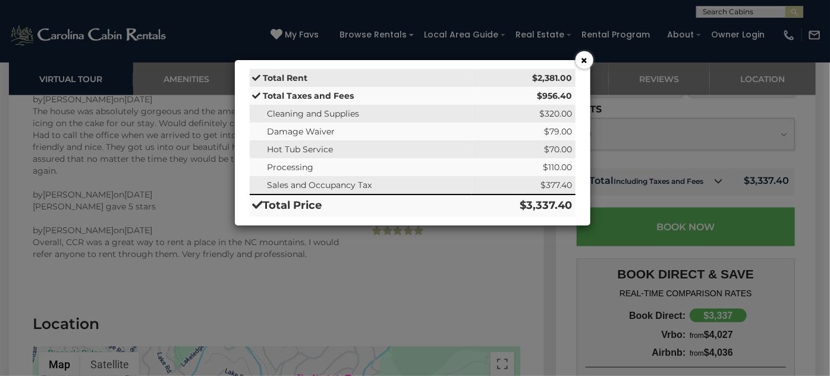  I want to click on td: $377.40, so click(524, 185).